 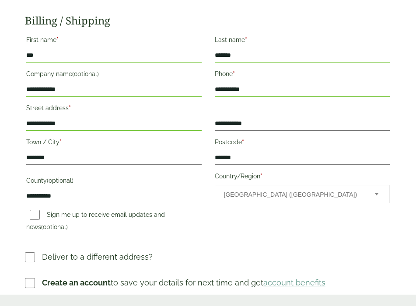 I want to click on a: account benefits, so click(x=294, y=282).